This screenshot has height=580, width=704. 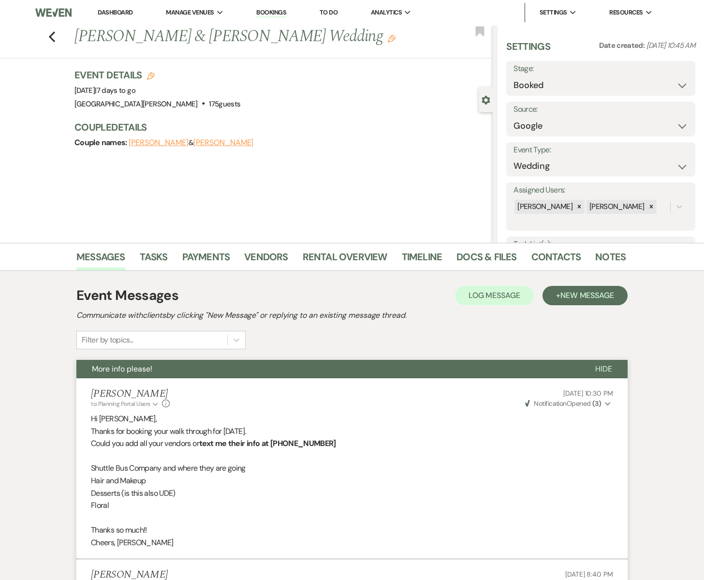 I want to click on span: Notification, so click(x=550, y=403).